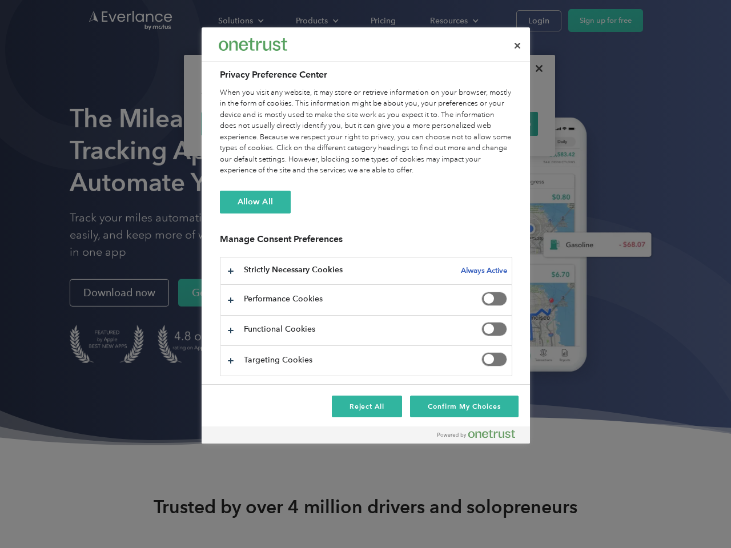 The image size is (731, 548). I want to click on div: Privacy Preference Center, so click(365, 235).